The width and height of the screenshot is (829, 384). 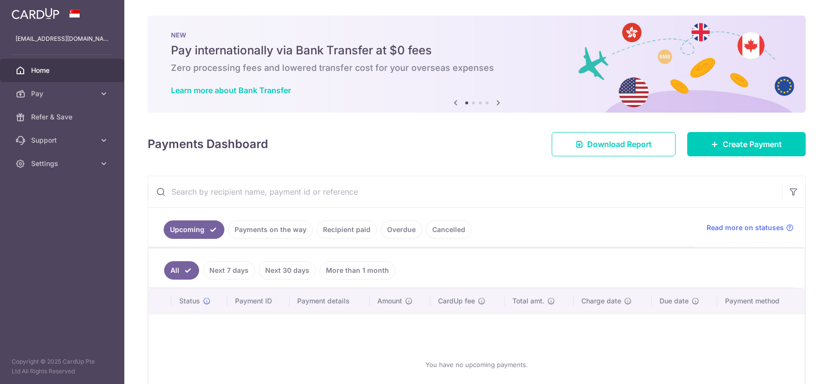 I want to click on a: Recipient paid, so click(x=347, y=230).